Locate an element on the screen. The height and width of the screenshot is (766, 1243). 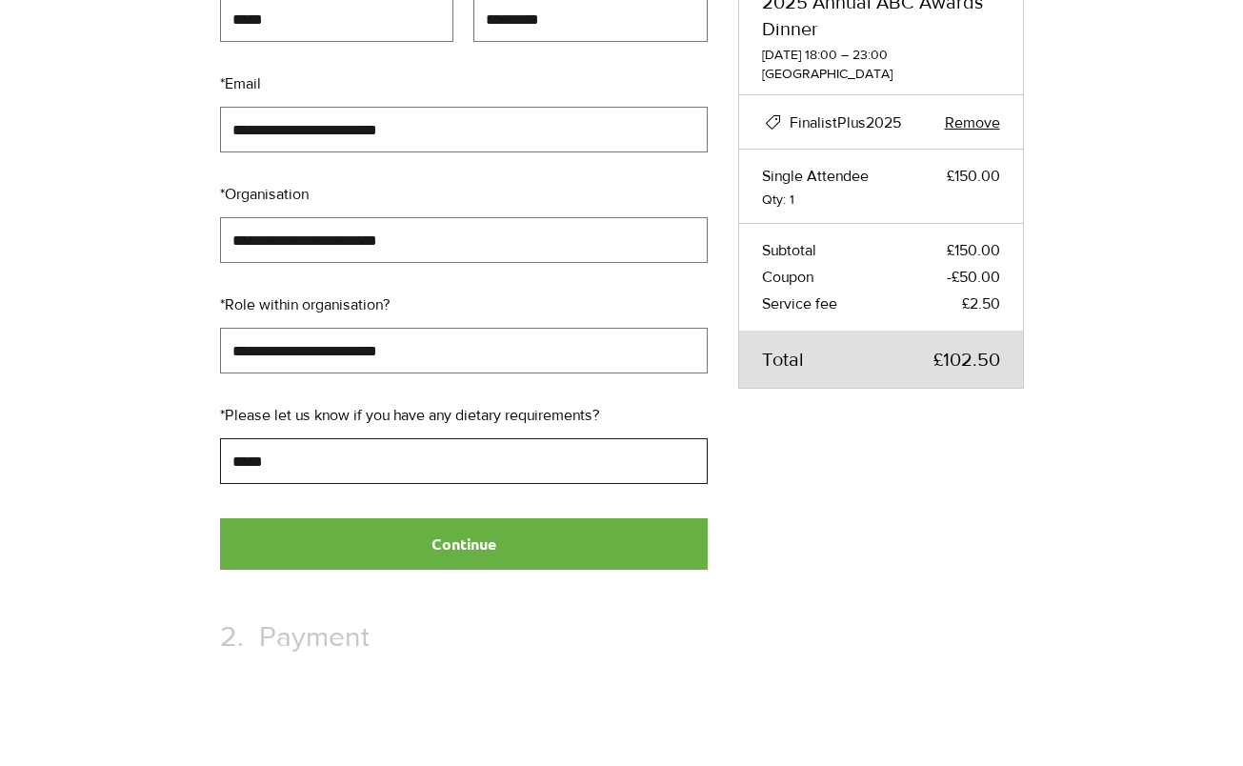
span: -£50.00 is located at coordinates (974, 277).